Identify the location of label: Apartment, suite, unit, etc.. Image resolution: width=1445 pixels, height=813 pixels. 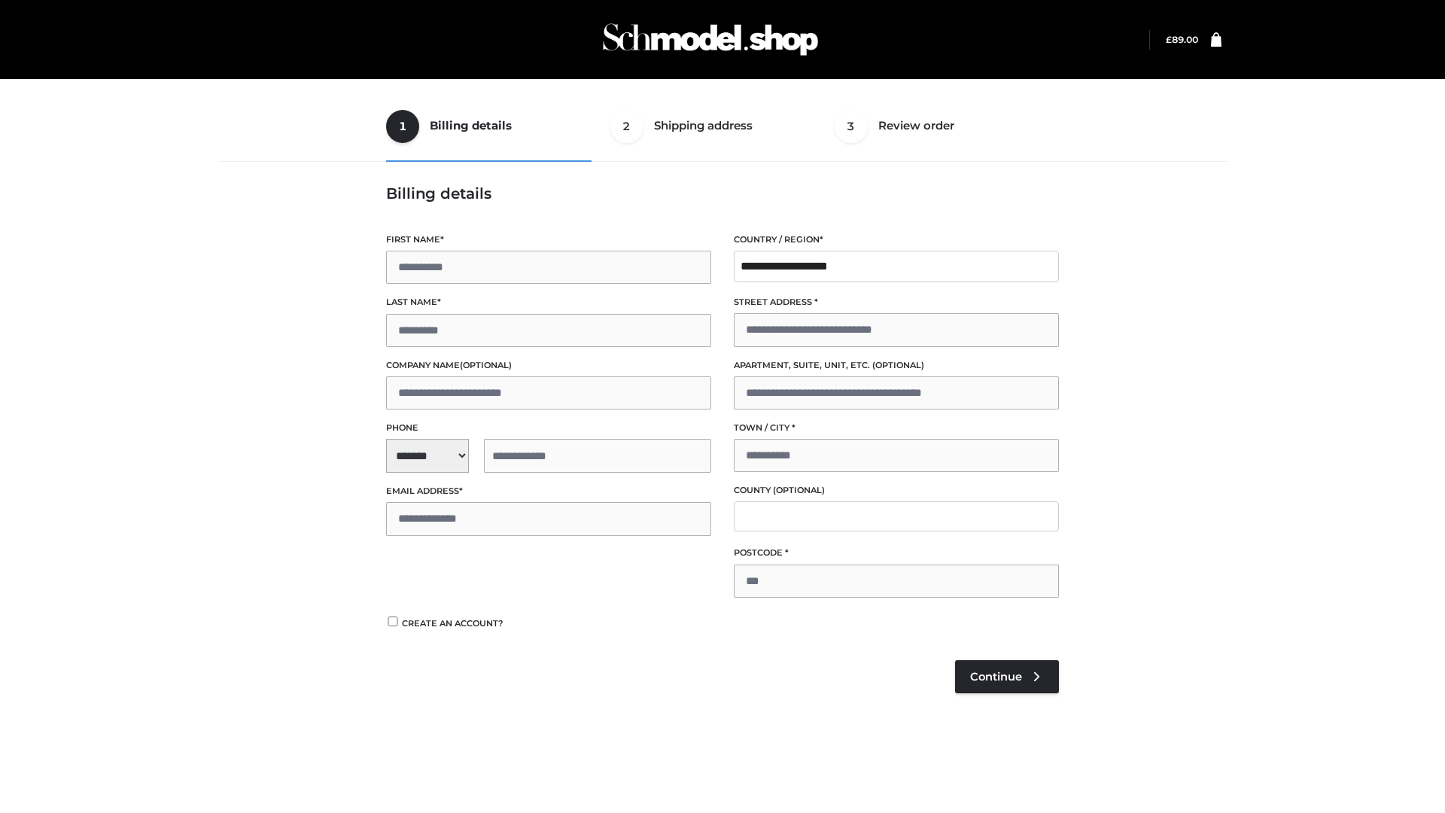
(897, 365).